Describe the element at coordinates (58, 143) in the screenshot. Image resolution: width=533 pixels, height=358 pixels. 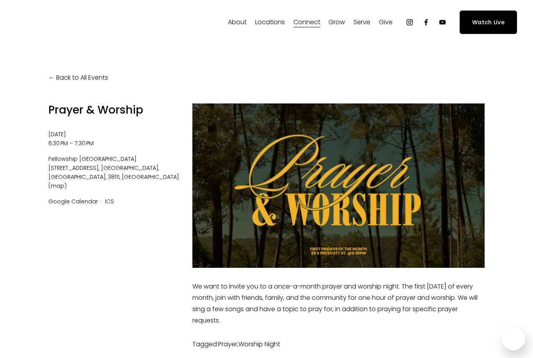
I see `time: 6:30 PM` at that location.